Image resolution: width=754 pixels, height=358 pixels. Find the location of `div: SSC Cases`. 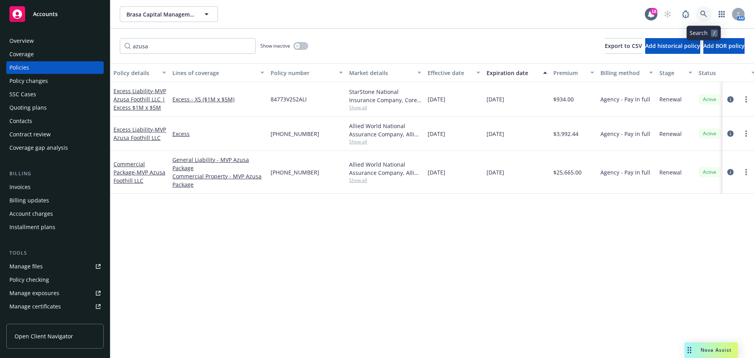

div: SSC Cases is located at coordinates (23, 94).